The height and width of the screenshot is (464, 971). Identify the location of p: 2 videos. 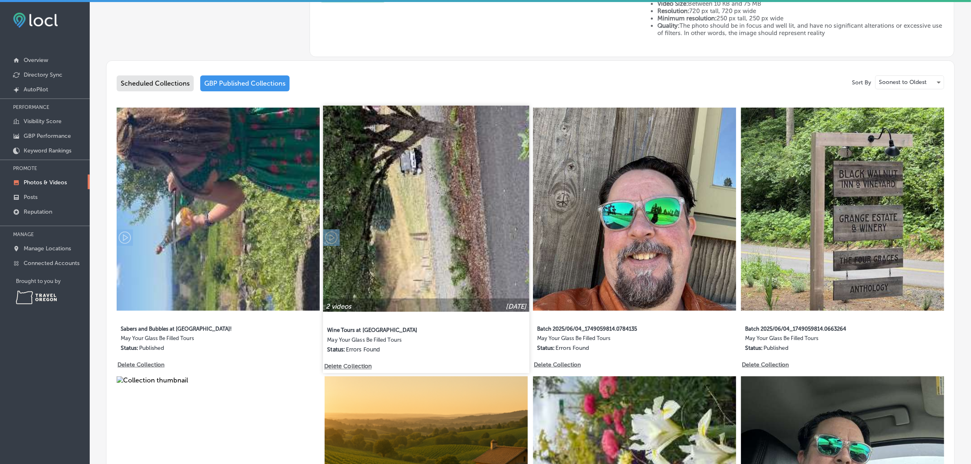
(339, 306).